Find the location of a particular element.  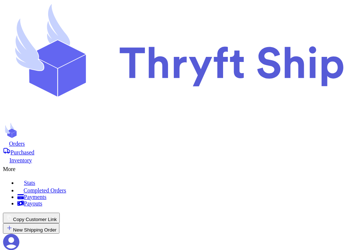

a: Completed Orders is located at coordinates (185, 190).